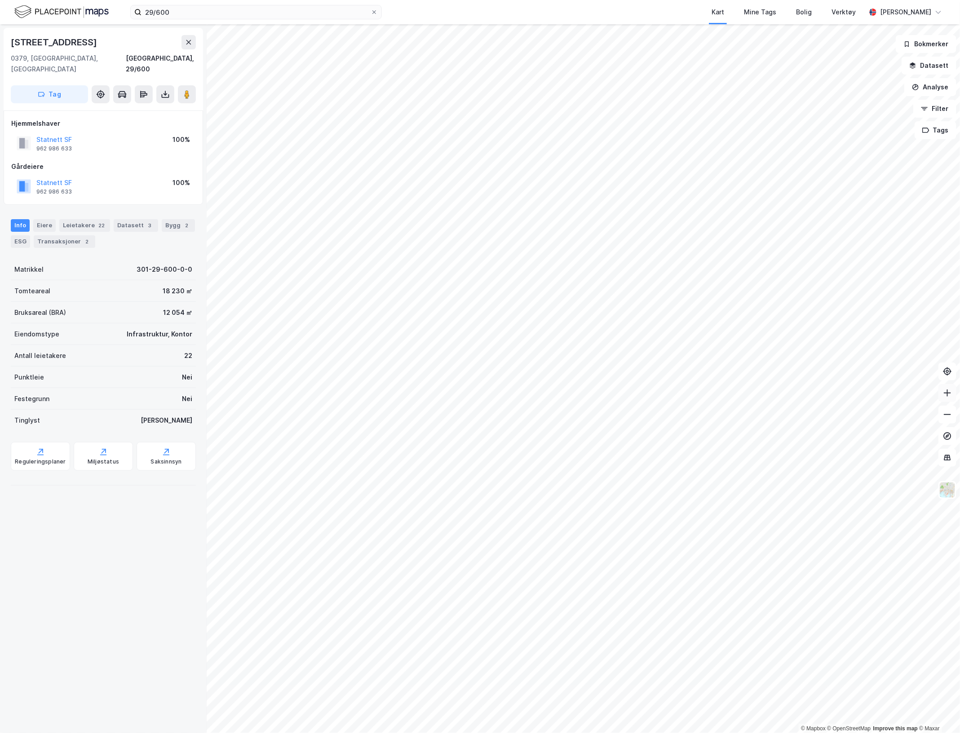 The height and width of the screenshot is (733, 960). I want to click on div: Miljøstatus, so click(103, 462).